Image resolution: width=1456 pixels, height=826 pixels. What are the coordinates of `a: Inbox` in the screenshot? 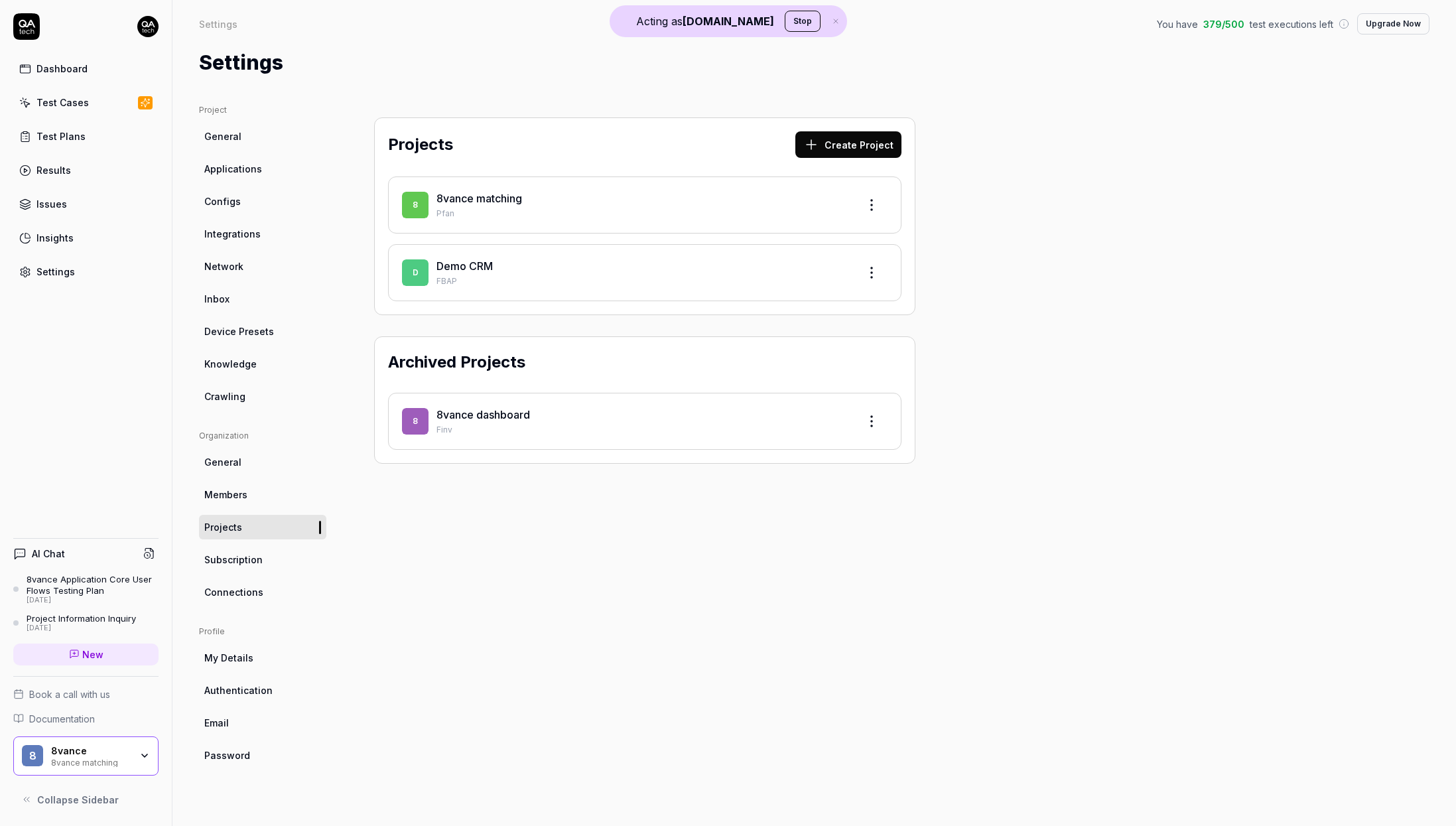 It's located at (262, 298).